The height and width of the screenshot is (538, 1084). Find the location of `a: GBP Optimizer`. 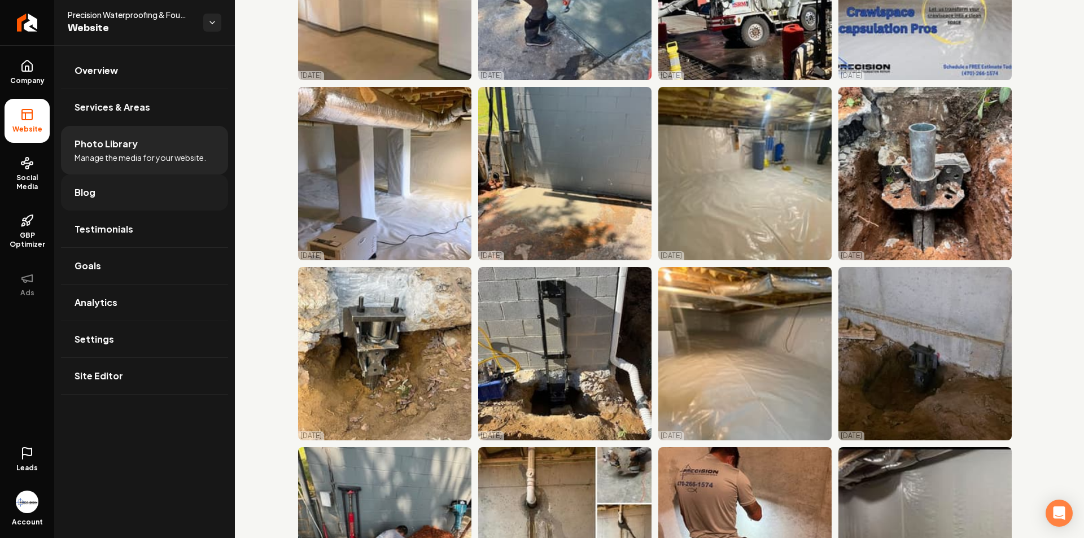

a: GBP Optimizer is located at coordinates (27, 231).